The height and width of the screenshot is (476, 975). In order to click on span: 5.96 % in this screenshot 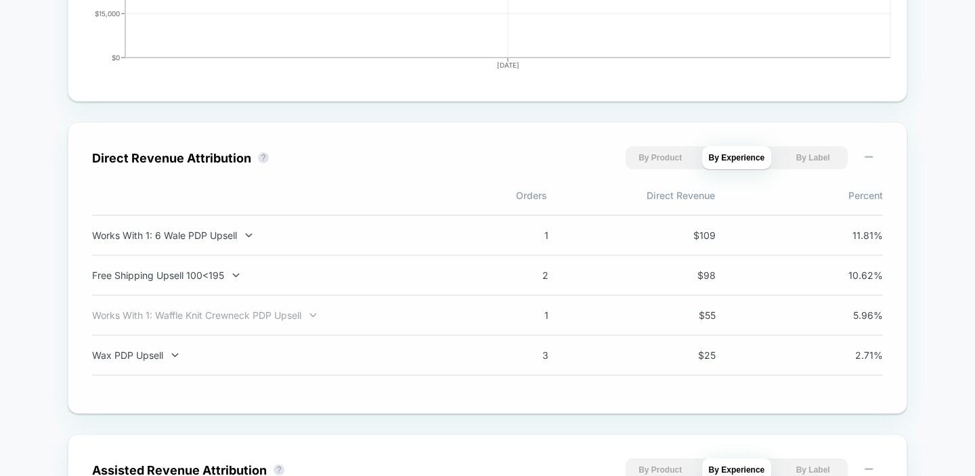, I will do `click(853, 315)`.